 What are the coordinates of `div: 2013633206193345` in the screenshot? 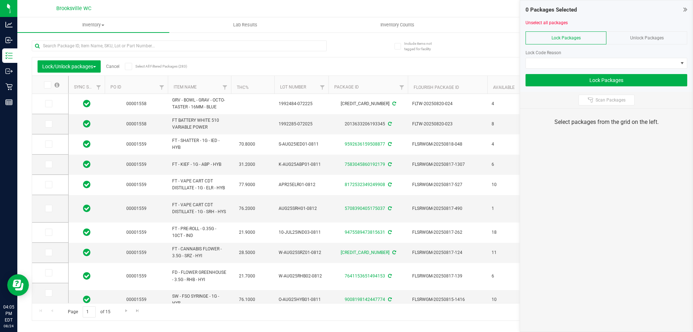 It's located at (368, 124).